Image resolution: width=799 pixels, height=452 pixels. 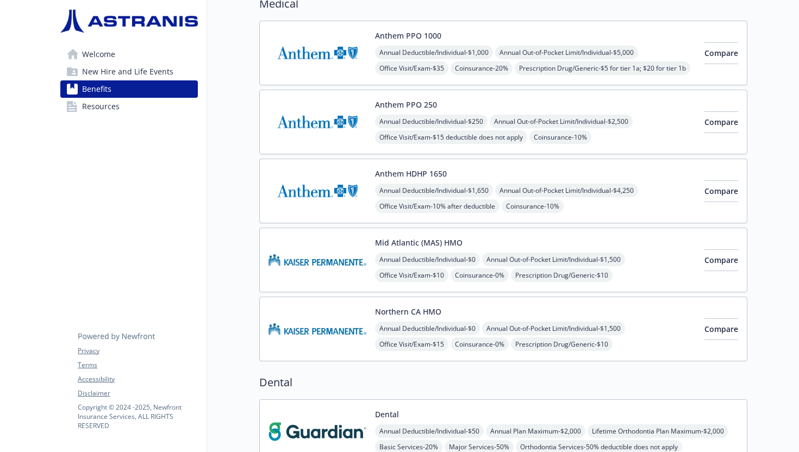 I want to click on span: Annual Deductible/Individual - $1,650, so click(x=434, y=190).